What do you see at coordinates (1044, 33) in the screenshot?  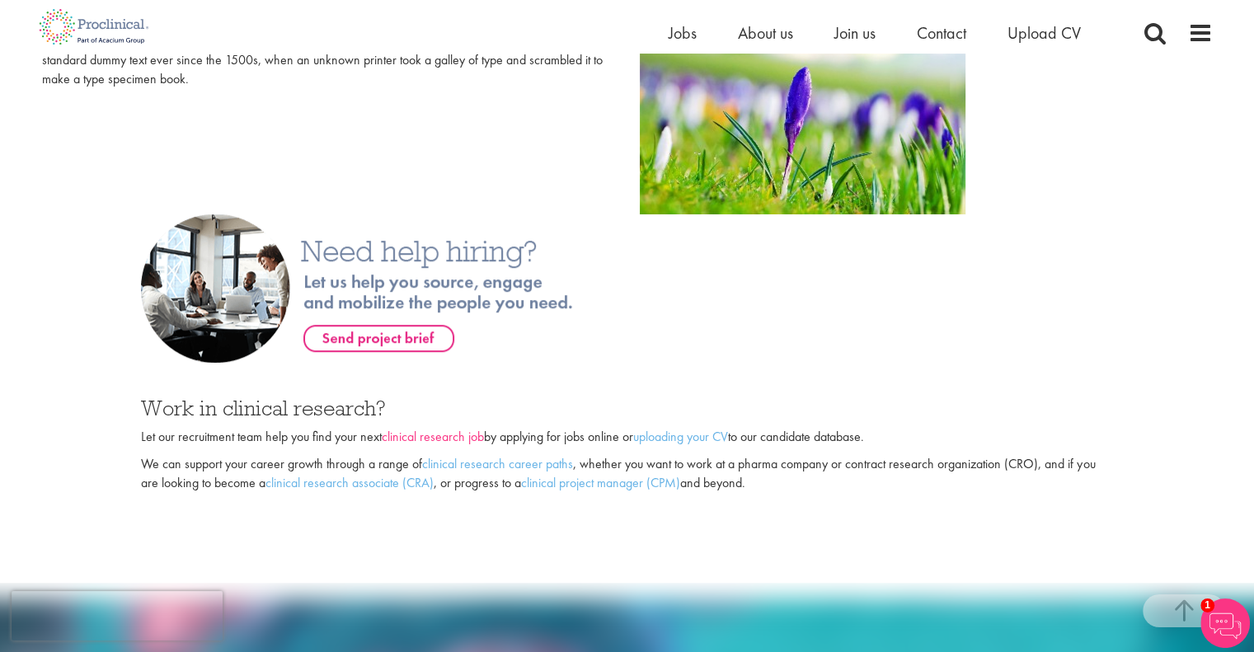 I see `span: Upload CV` at bounding box center [1044, 33].